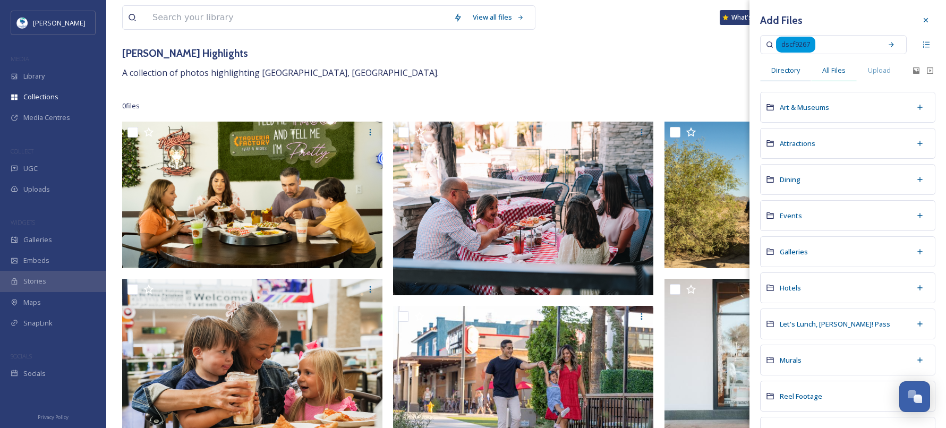 The height and width of the screenshot is (428, 946). What do you see at coordinates (746, 18) in the screenshot?
I see `div: What's New` at bounding box center [746, 18].